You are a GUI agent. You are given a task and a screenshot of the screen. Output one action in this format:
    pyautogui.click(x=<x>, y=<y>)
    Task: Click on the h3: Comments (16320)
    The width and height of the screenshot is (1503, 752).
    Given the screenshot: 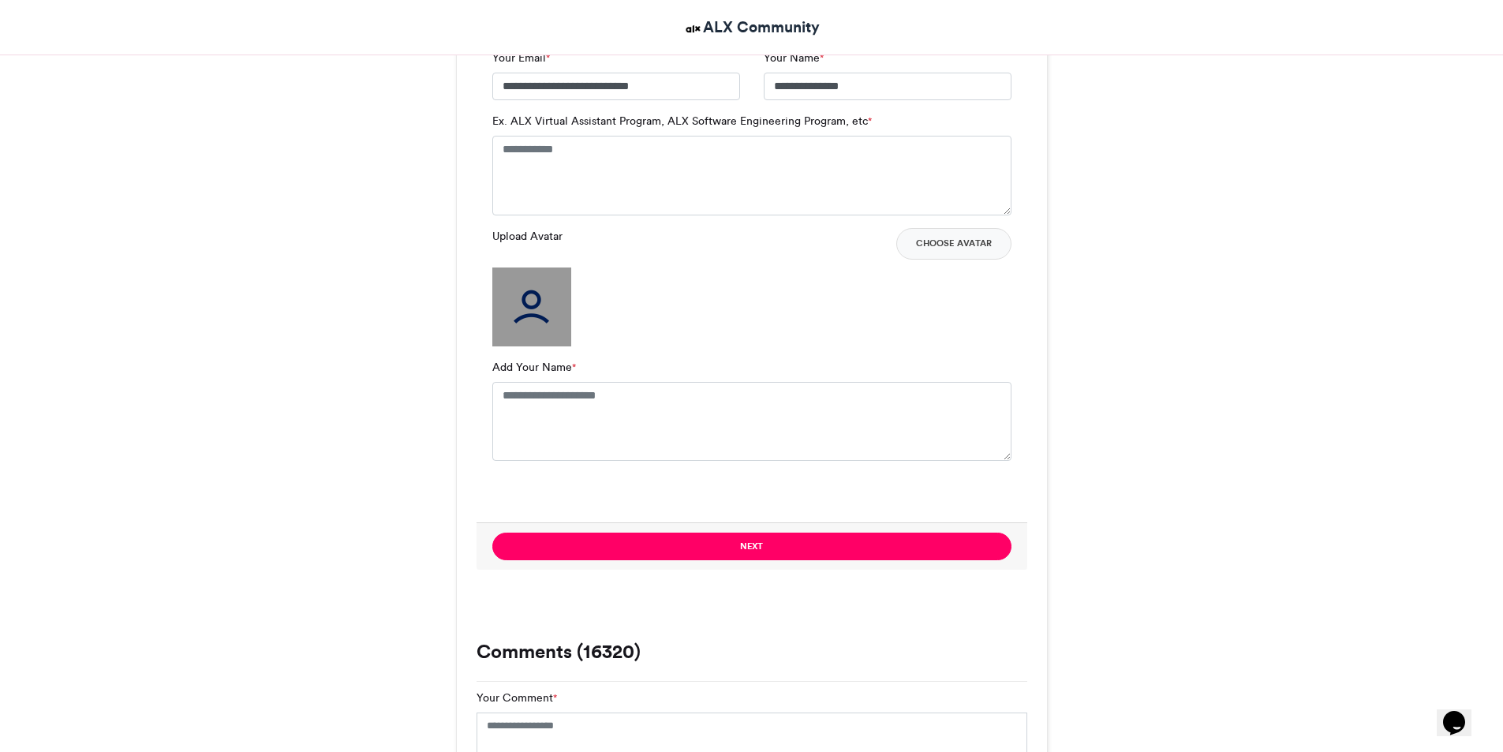 What is the action you would take?
    pyautogui.click(x=752, y=652)
    